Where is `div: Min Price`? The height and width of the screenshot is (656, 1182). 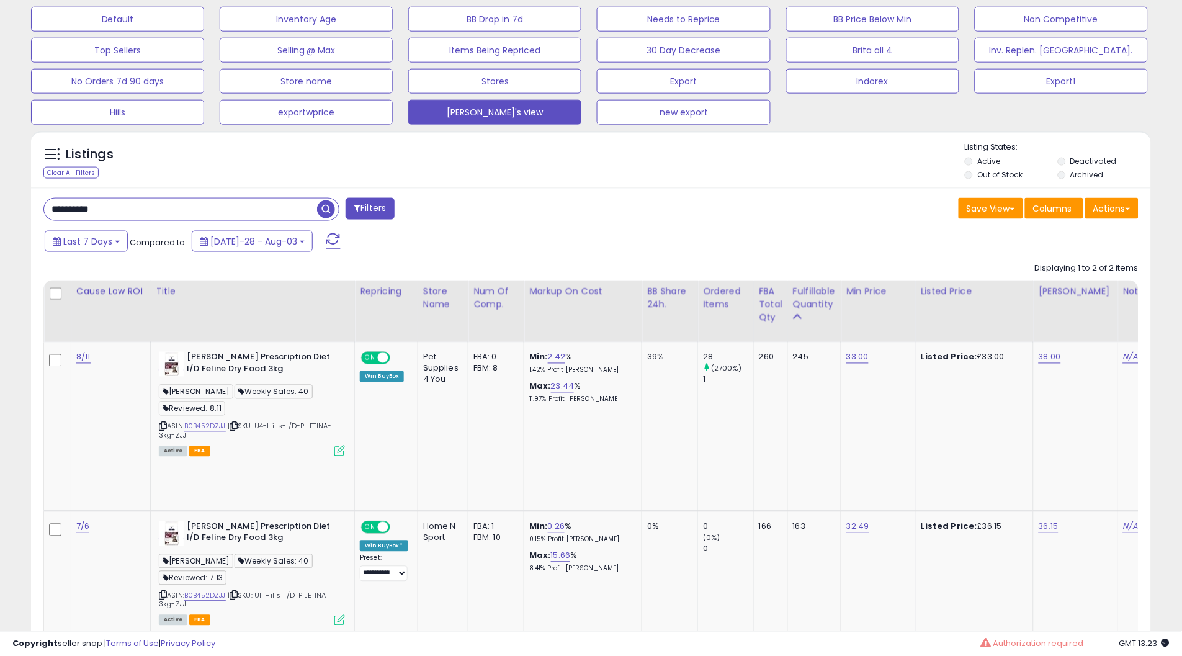
div: Min Price is located at coordinates (878, 292).